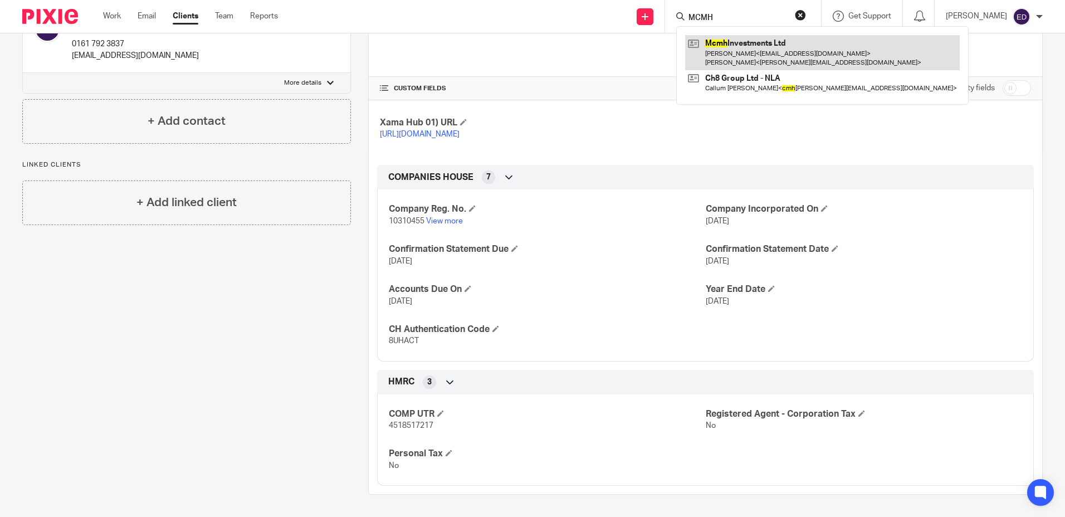  I want to click on span: 10310455, so click(407, 221).